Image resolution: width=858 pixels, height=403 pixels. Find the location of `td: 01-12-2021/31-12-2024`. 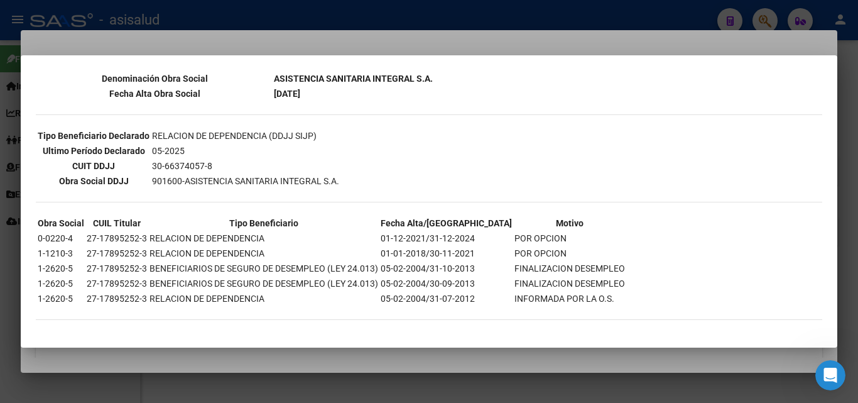

td: 01-12-2021/31-12-2024 is located at coordinates (446, 238).